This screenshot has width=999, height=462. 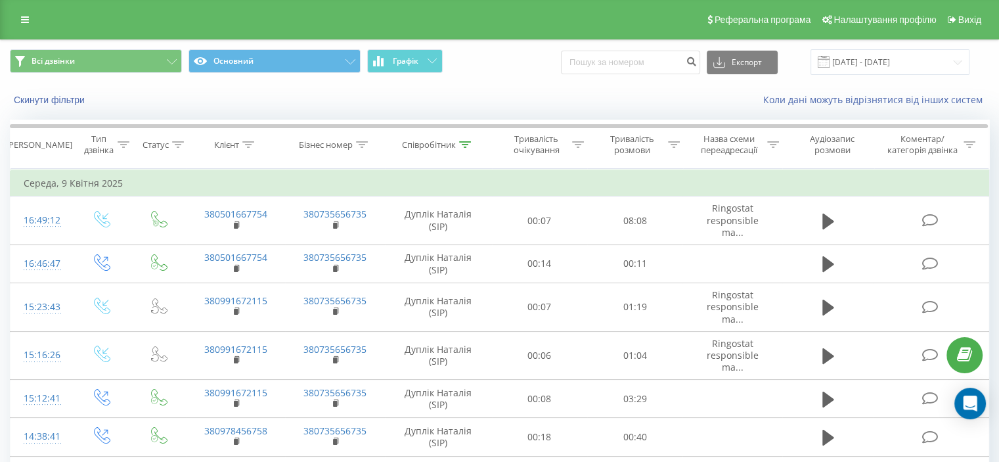 What do you see at coordinates (970, 403) in the screenshot?
I see `div: Open Intercom Messenger` at bounding box center [970, 403].